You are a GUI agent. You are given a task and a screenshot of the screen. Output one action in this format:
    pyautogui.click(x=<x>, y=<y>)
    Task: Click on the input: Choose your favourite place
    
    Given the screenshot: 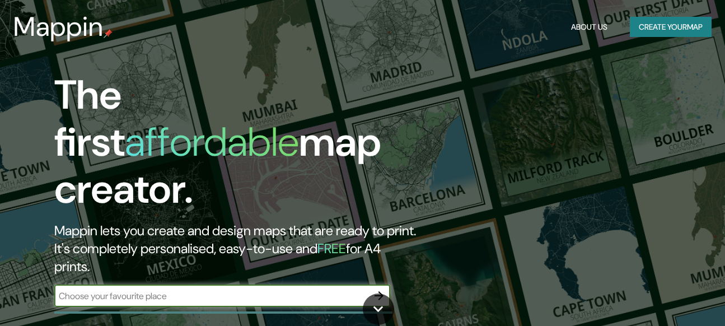 What is the action you would take?
    pyautogui.click(x=211, y=295)
    